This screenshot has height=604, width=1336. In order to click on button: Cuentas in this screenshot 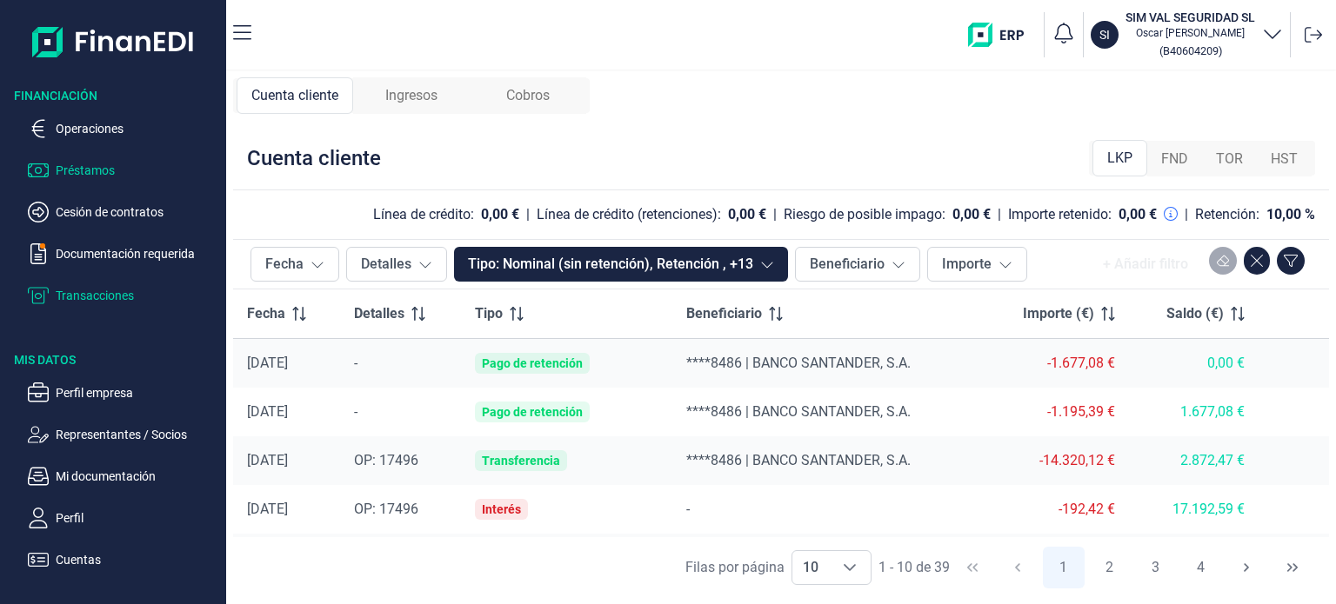, I will do `click(123, 560)`.